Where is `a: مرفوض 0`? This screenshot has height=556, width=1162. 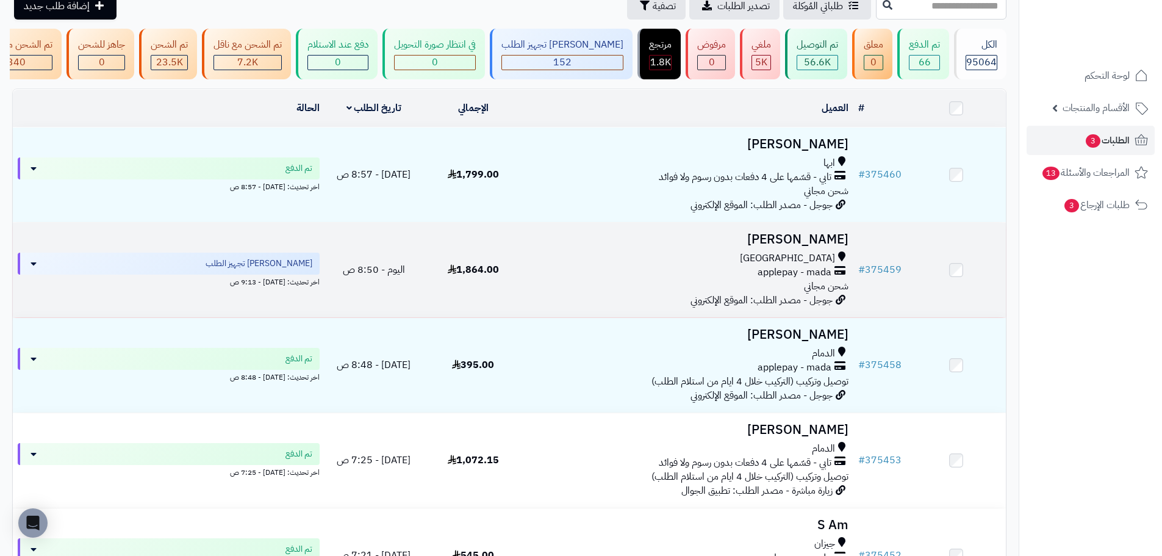
a: مرفوض 0 is located at coordinates (710, 54).